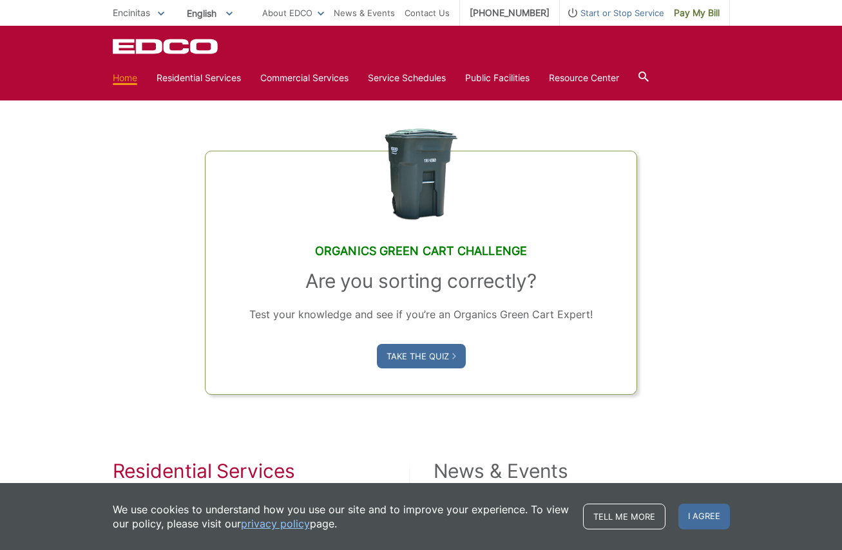 Image resolution: width=842 pixels, height=550 pixels. Describe the element at coordinates (625, 517) in the screenshot. I see `a: Tell me more` at that location.